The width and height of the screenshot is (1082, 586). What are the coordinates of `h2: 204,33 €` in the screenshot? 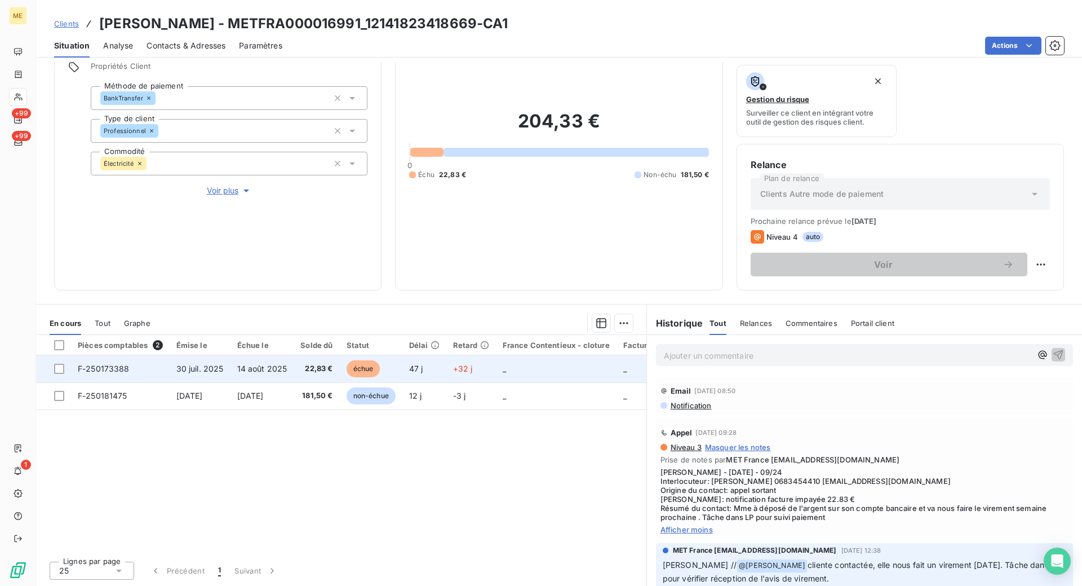 It's located at (558, 127).